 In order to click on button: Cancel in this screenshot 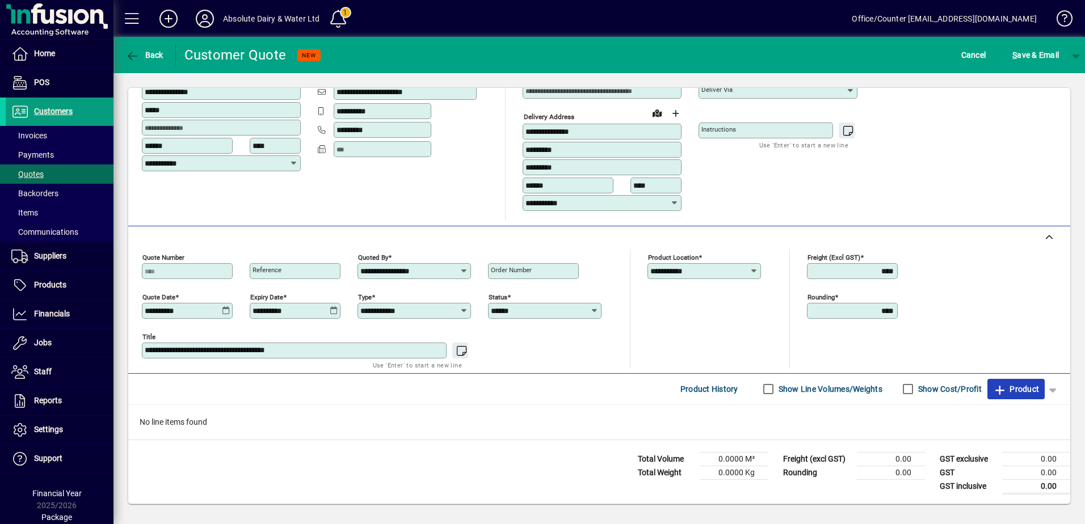, I will do `click(974, 55)`.